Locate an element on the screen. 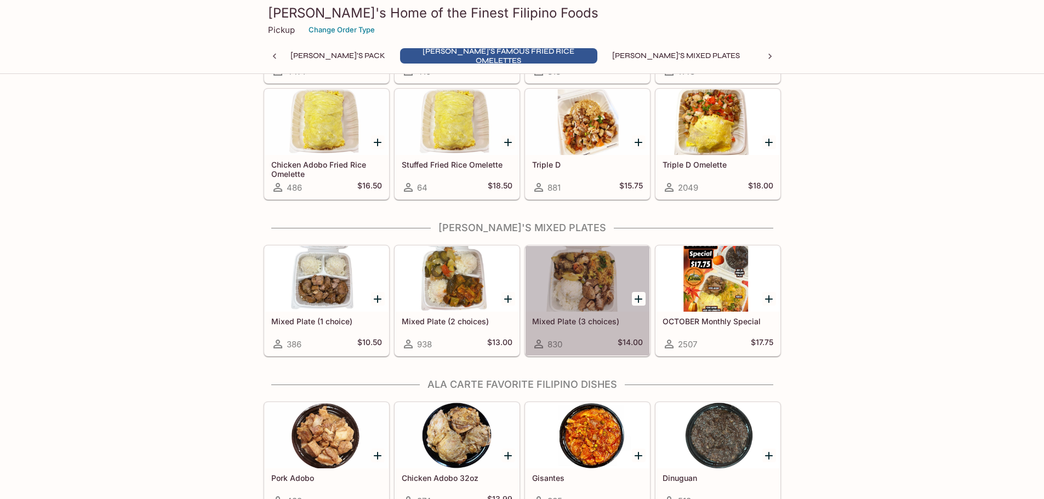 Image resolution: width=1044 pixels, height=499 pixels. div: Chicken Adobo Fried Rice Omelette is located at coordinates (327, 122).